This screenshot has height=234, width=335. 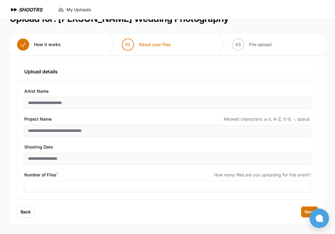 What do you see at coordinates (25, 212) in the screenshot?
I see `span: Back` at bounding box center [25, 212].